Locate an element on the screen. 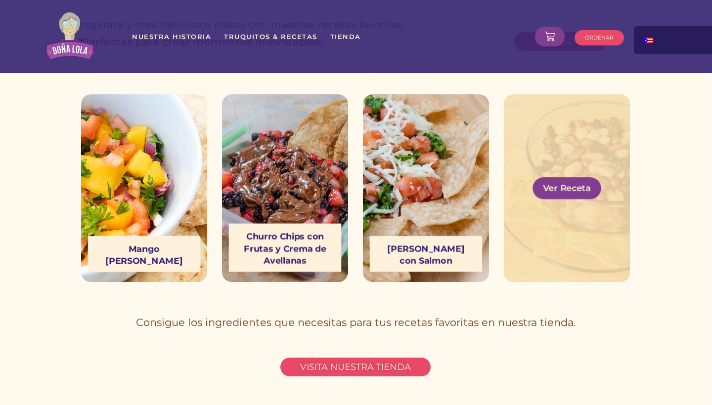  a: Tienda is located at coordinates (346, 37).